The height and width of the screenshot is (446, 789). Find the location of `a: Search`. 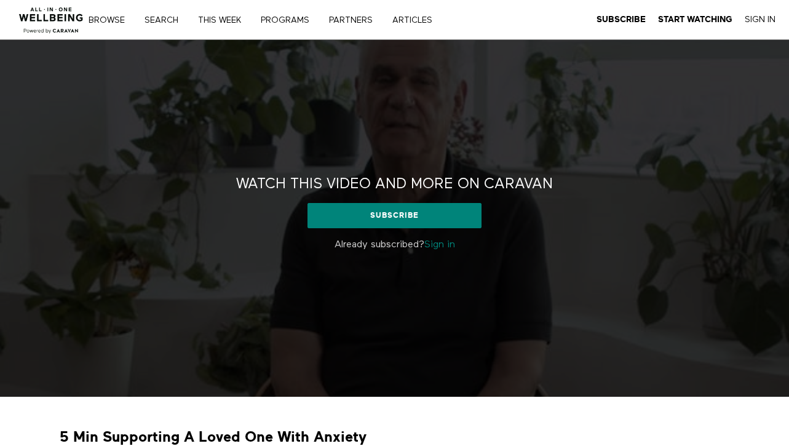

a: Search is located at coordinates (165, 20).